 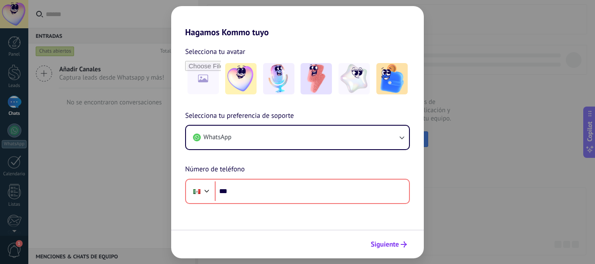 I want to click on span: Selecciona tu preferencia de soporte, so click(x=240, y=116).